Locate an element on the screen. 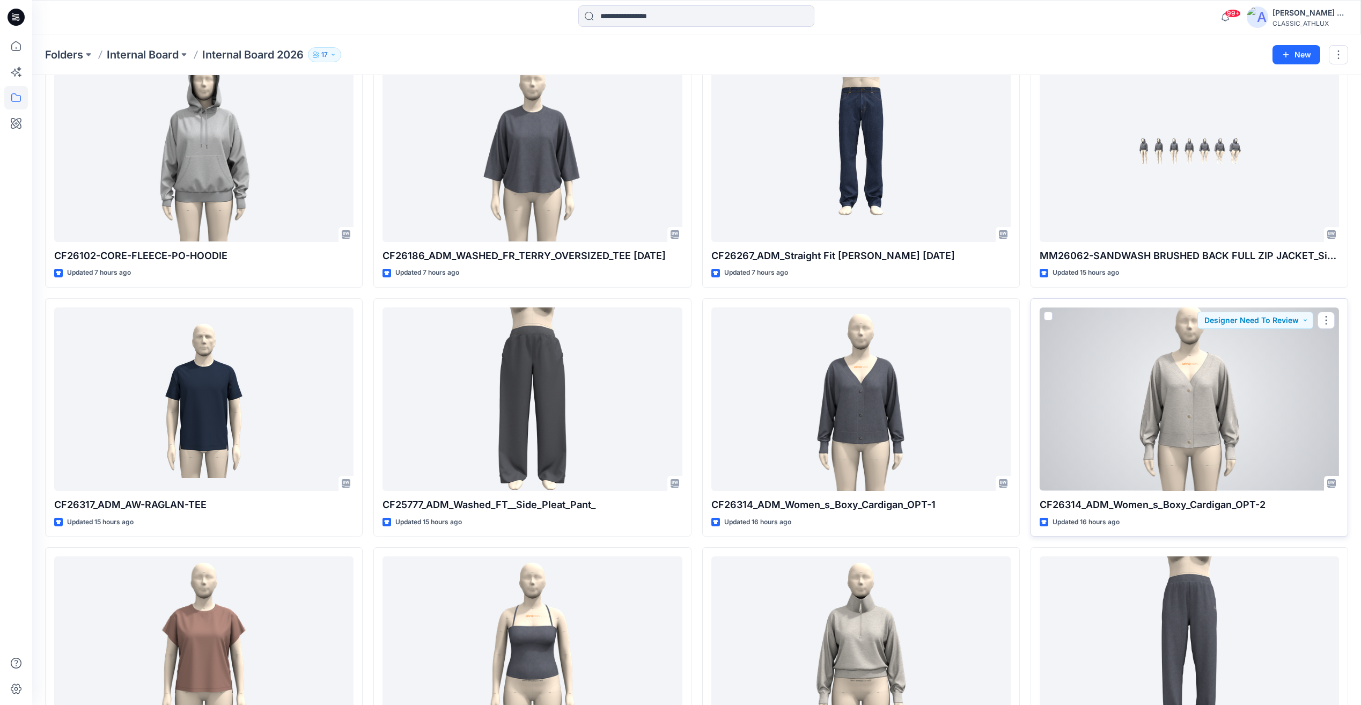  a: CF25777_ADM_Washed_FT__Side_Pleat_Pant_ is located at coordinates (532, 399).